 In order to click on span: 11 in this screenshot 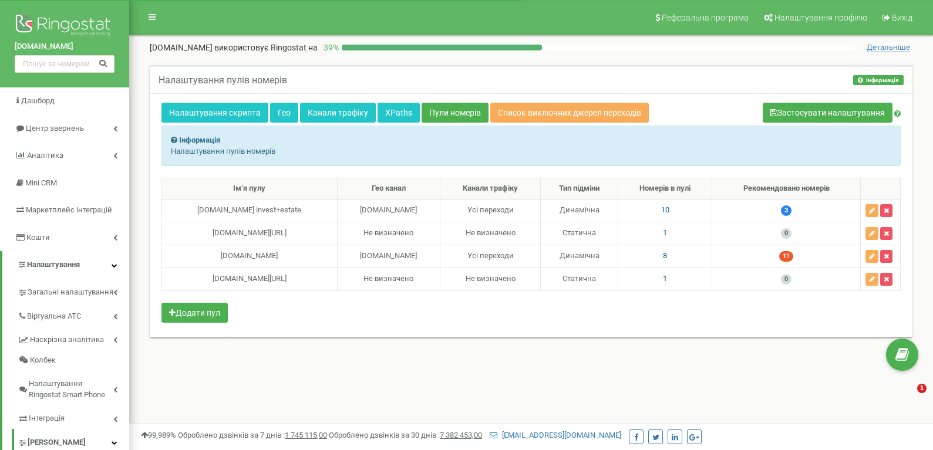, I will do `click(786, 256)`.